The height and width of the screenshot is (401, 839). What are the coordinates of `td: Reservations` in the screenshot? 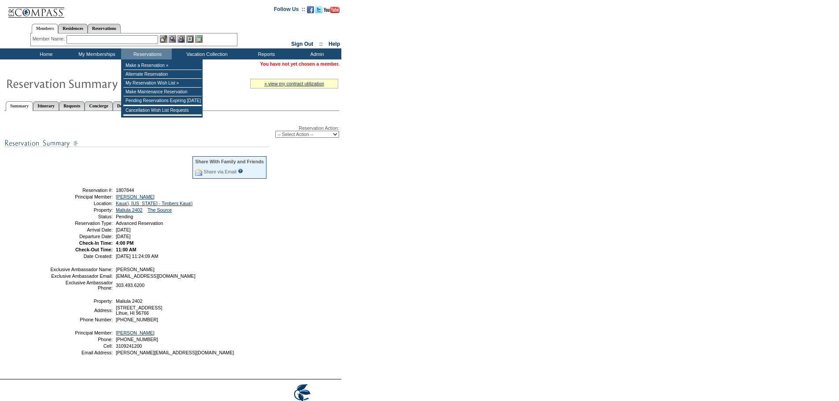 It's located at (146, 54).